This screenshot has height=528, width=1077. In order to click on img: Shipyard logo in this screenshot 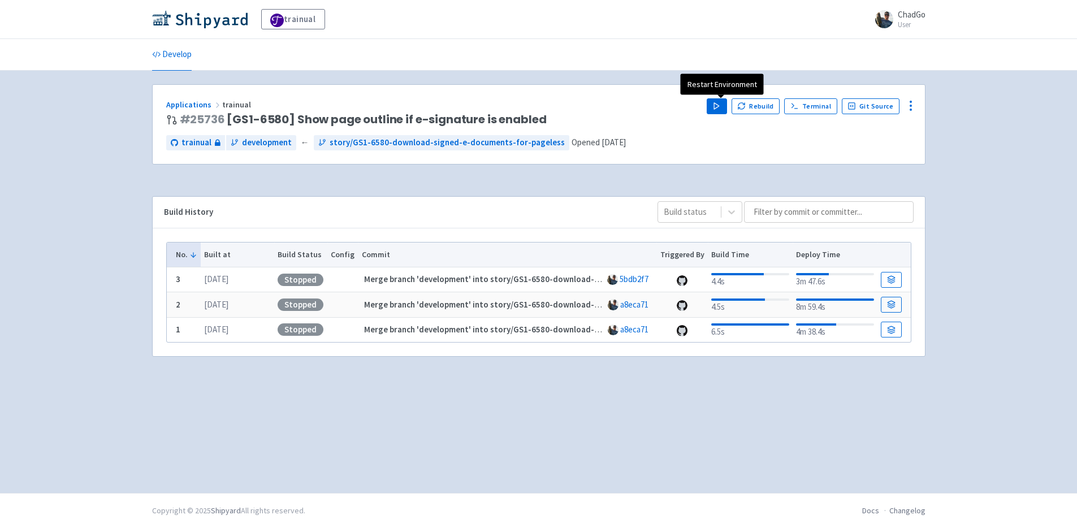, I will do `click(200, 19)`.